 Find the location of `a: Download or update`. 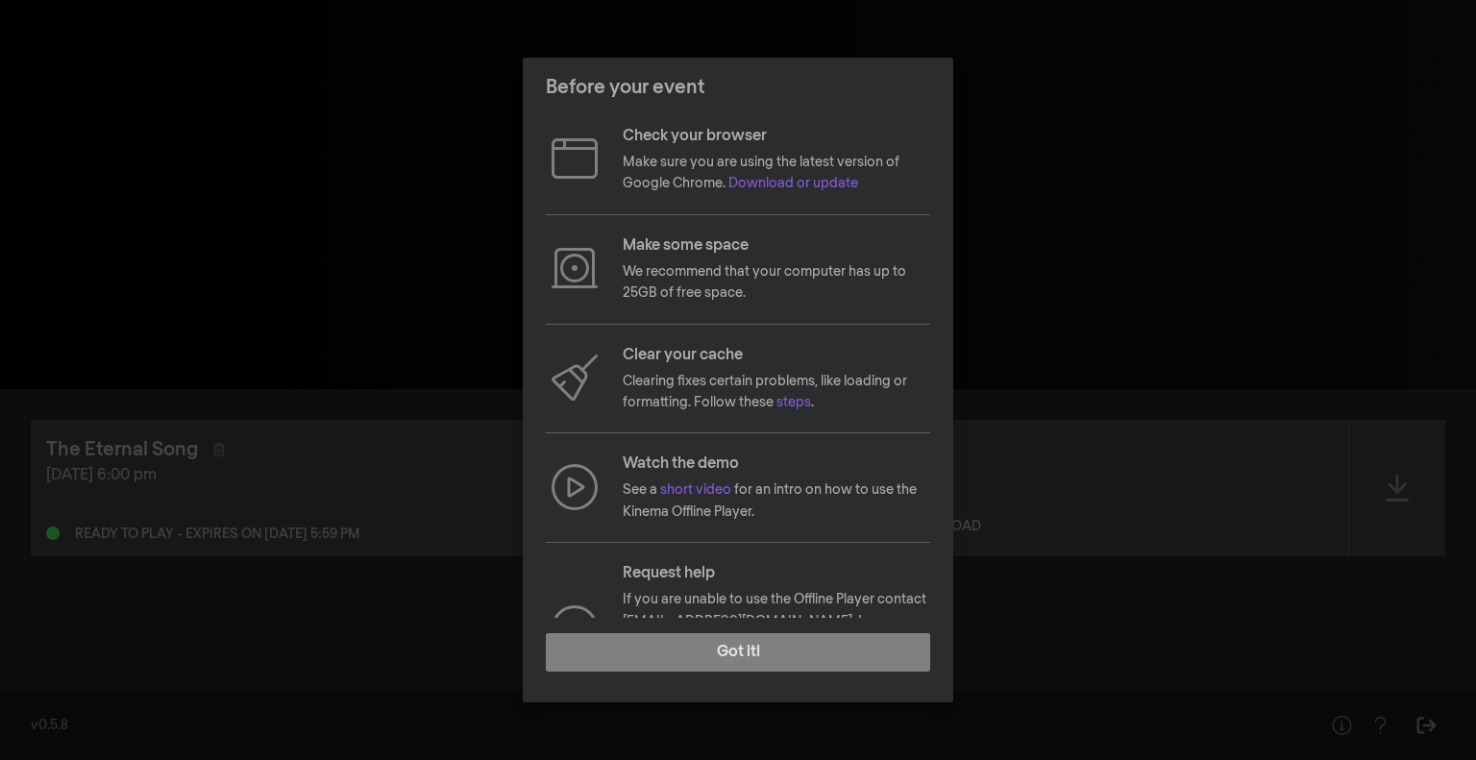

a: Download or update is located at coordinates (793, 183).